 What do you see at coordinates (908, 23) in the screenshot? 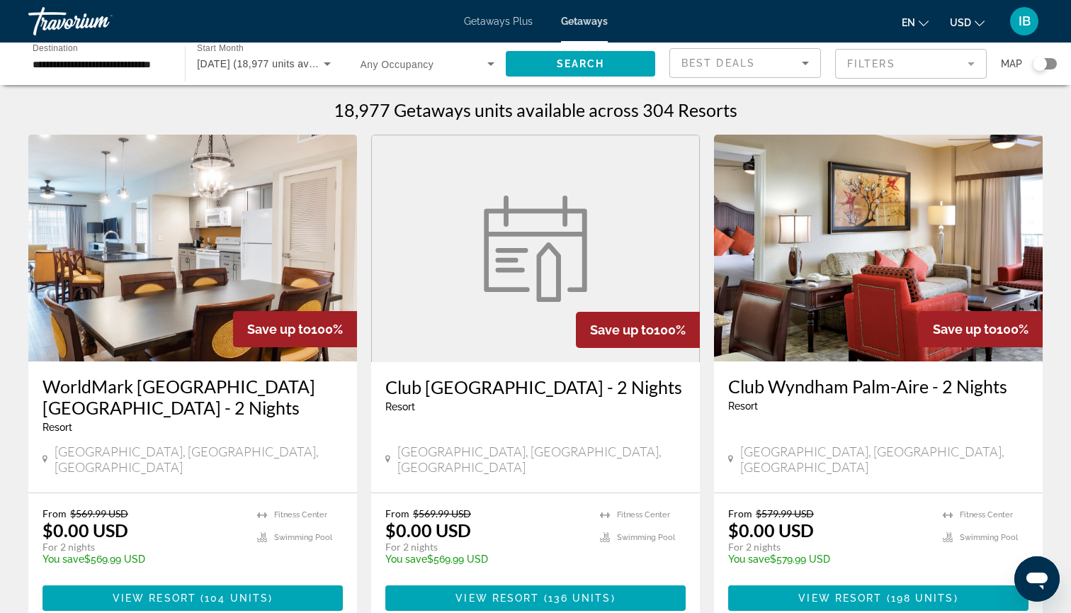
I see `span: en` at bounding box center [908, 23].